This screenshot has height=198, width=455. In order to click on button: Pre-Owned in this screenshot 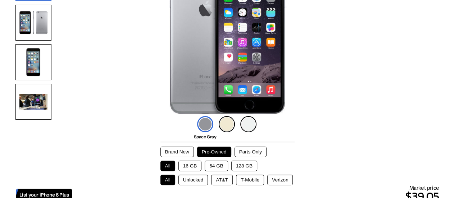, I will do `click(214, 152)`.